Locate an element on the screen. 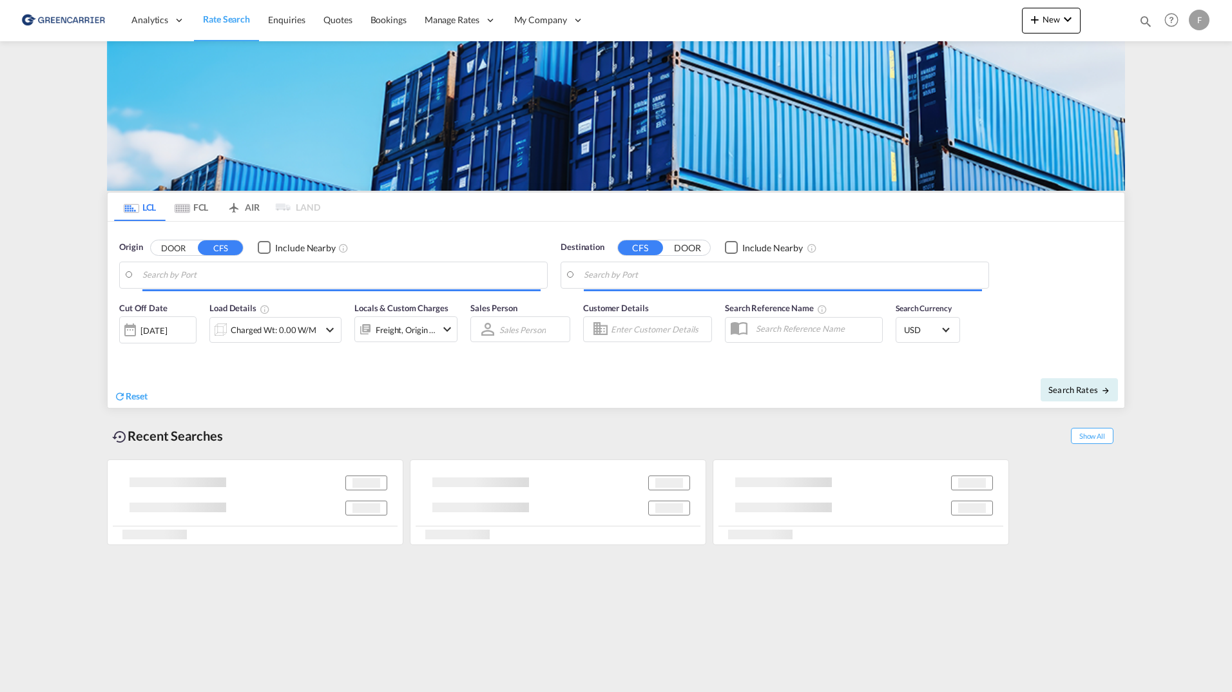 This screenshot has width=1232, height=692. md-icon: Your search will be saved by the below given name is located at coordinates (822, 309).